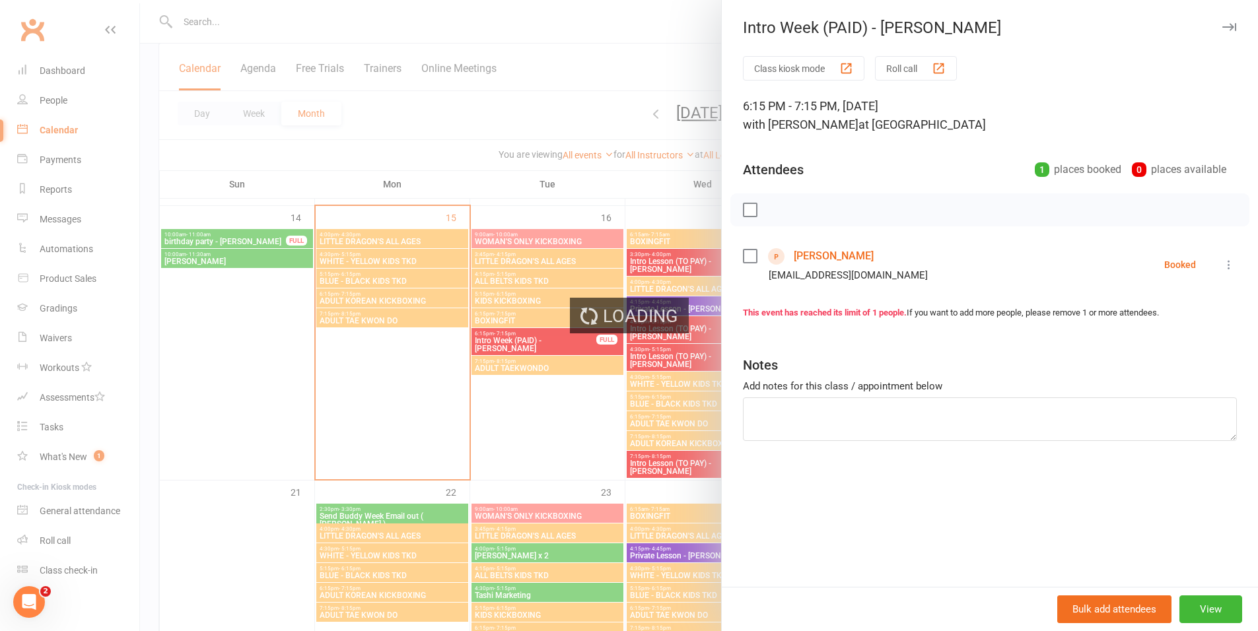  I want to click on div: places booked, so click(1078, 170).